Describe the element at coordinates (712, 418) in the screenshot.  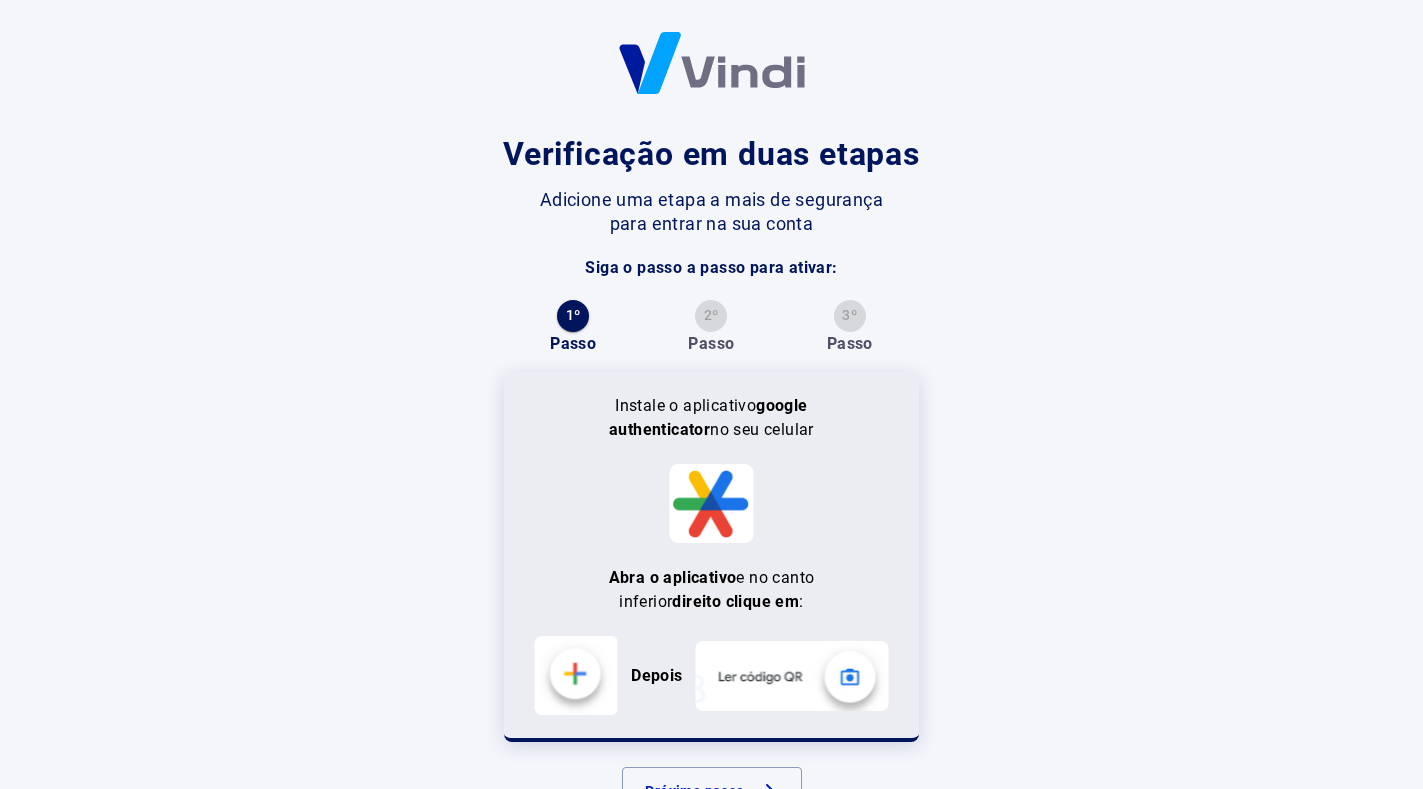
I see `p: Instale o aplicativo no seu celular` at that location.